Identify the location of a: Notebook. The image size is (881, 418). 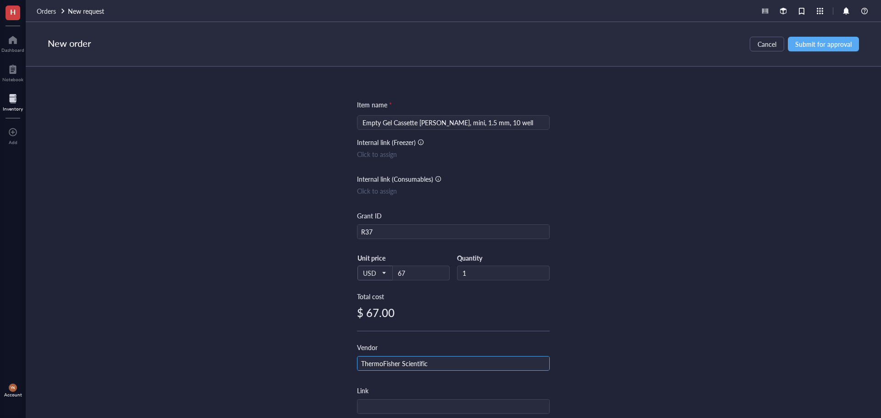
(13, 72).